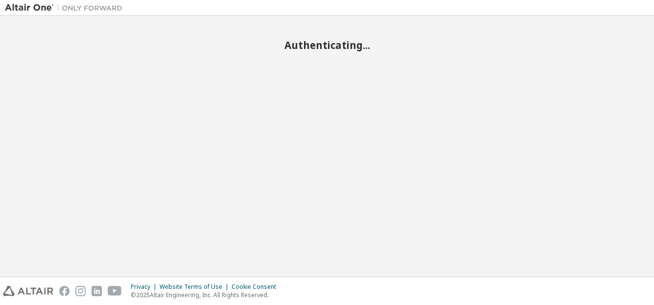  I want to click on div: Website Terms of Use, so click(195, 287).